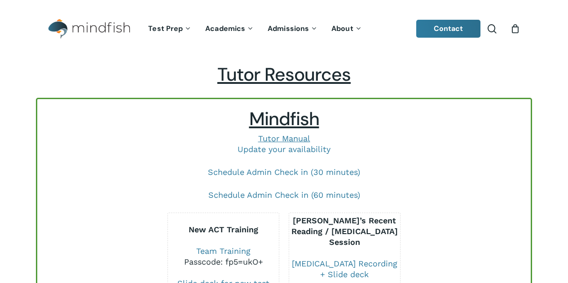 This screenshot has height=283, width=568. I want to click on a: Academics, so click(229, 29).